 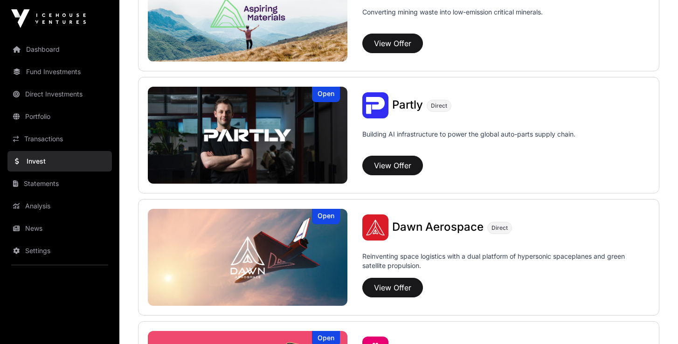 I want to click on img: Icehouse Ventures Logo, so click(x=49, y=19).